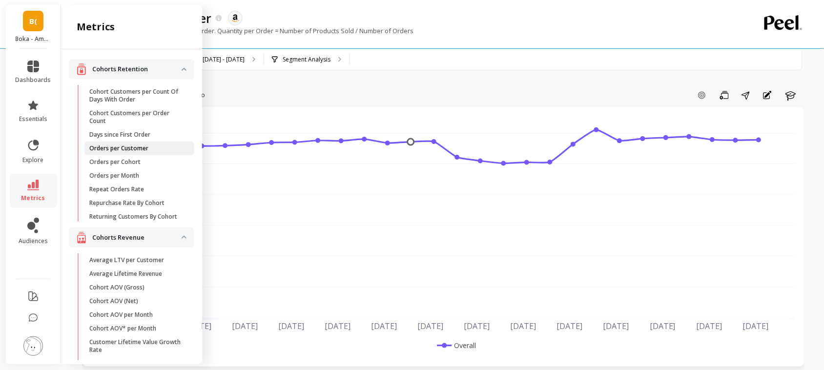  Describe the element at coordinates (33, 160) in the screenshot. I see `span: explore` at that location.